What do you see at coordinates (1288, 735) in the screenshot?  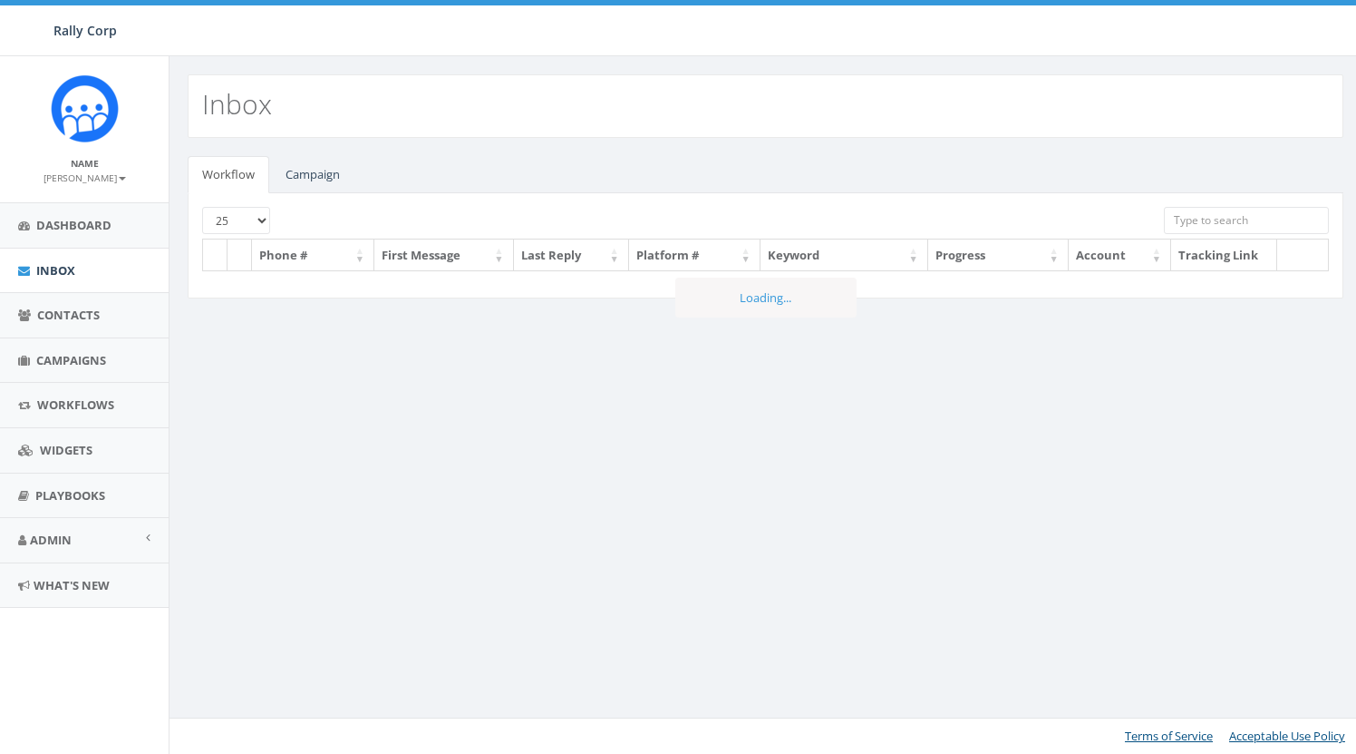 I see `a: Acceptable Use Policy` at bounding box center [1288, 735].